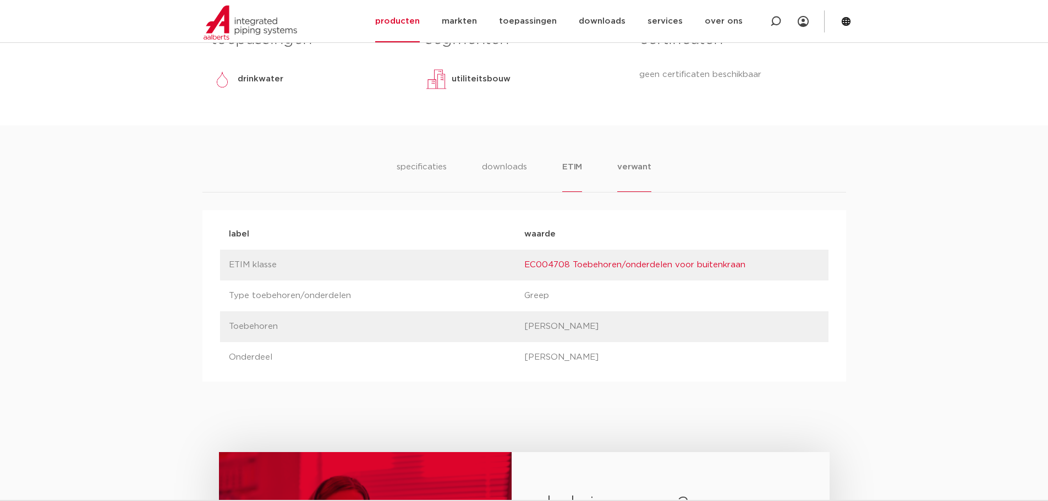 This screenshot has width=1048, height=501. Describe the element at coordinates (376, 327) in the screenshot. I see `p: Toebehoren` at that location.